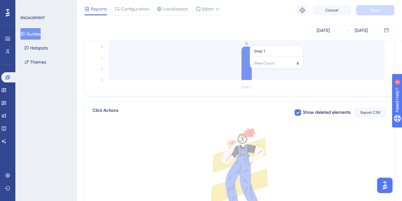 The width and height of the screenshot is (402, 201). Describe the element at coordinates (370, 113) in the screenshot. I see `span: Export CSV` at that location.